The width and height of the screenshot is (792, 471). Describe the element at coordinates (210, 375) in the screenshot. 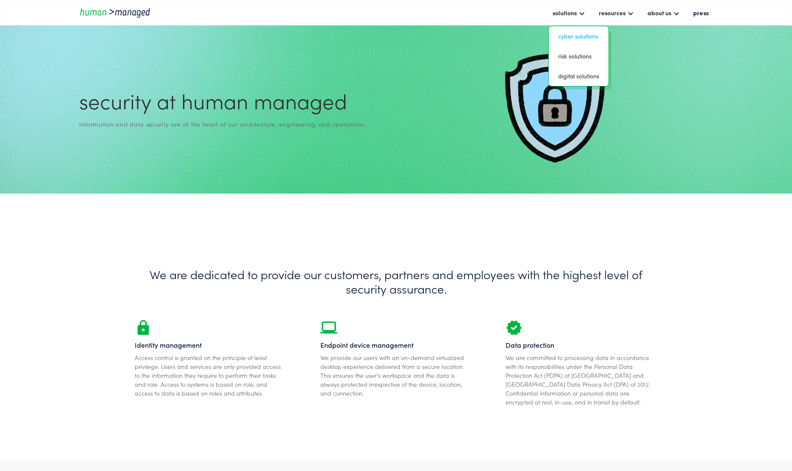

I see `div: Access control is granted on the principle of least privilege. Users and services are only provid...` at that location.